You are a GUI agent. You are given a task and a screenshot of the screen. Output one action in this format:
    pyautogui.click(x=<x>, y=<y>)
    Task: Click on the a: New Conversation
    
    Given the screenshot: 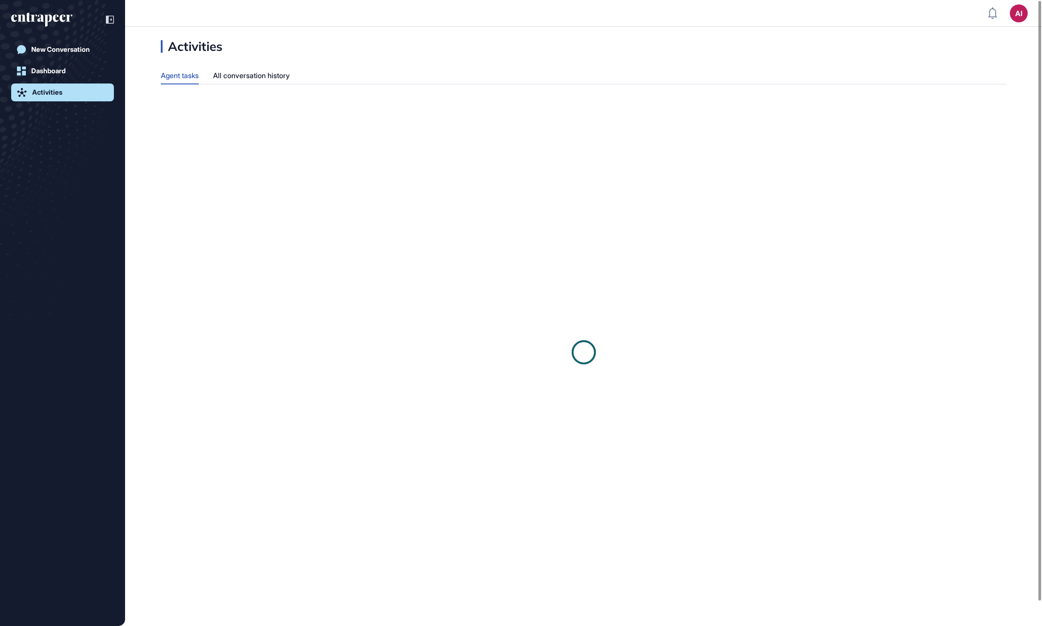 What is the action you would take?
    pyautogui.click(x=63, y=50)
    